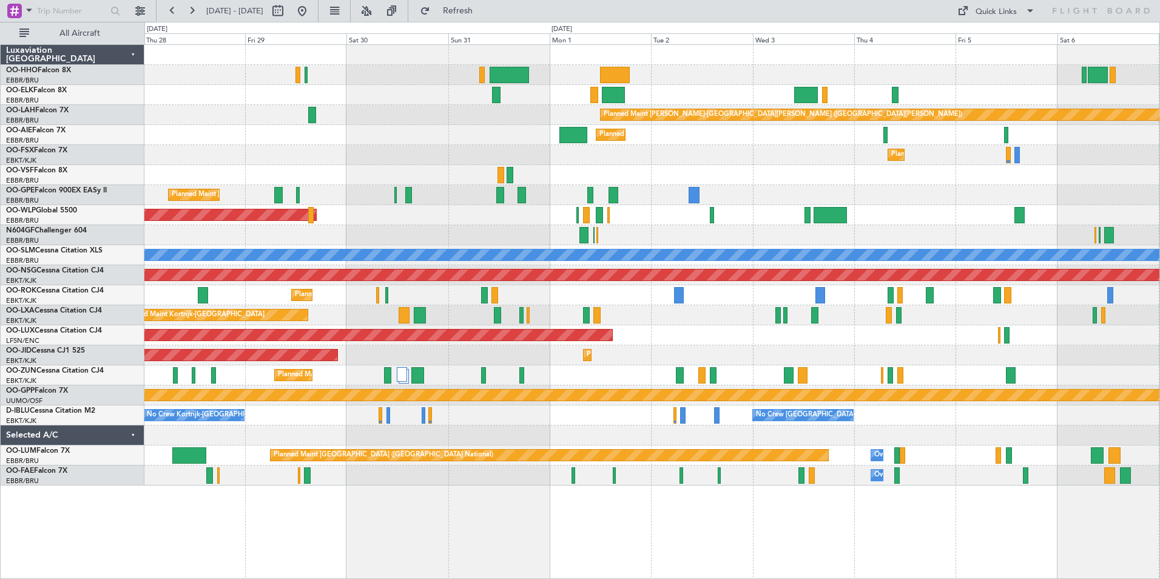  Describe the element at coordinates (701, 39) in the screenshot. I see `div: Tue 2` at that location.